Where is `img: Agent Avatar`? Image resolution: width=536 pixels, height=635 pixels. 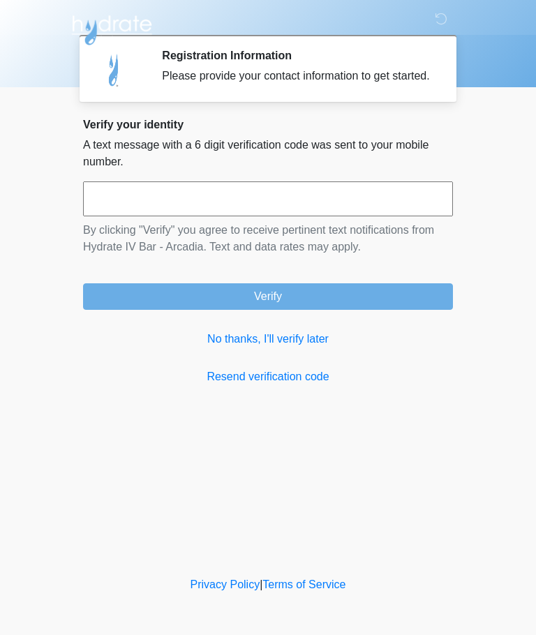
img: Agent Avatar is located at coordinates (114, 70).